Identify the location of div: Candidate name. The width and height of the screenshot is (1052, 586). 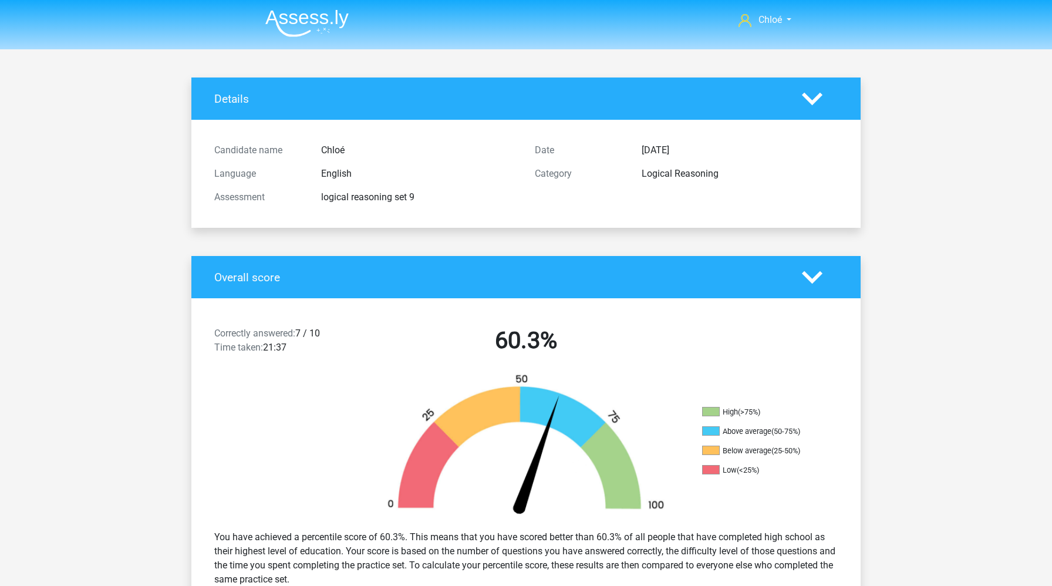
(259, 150).